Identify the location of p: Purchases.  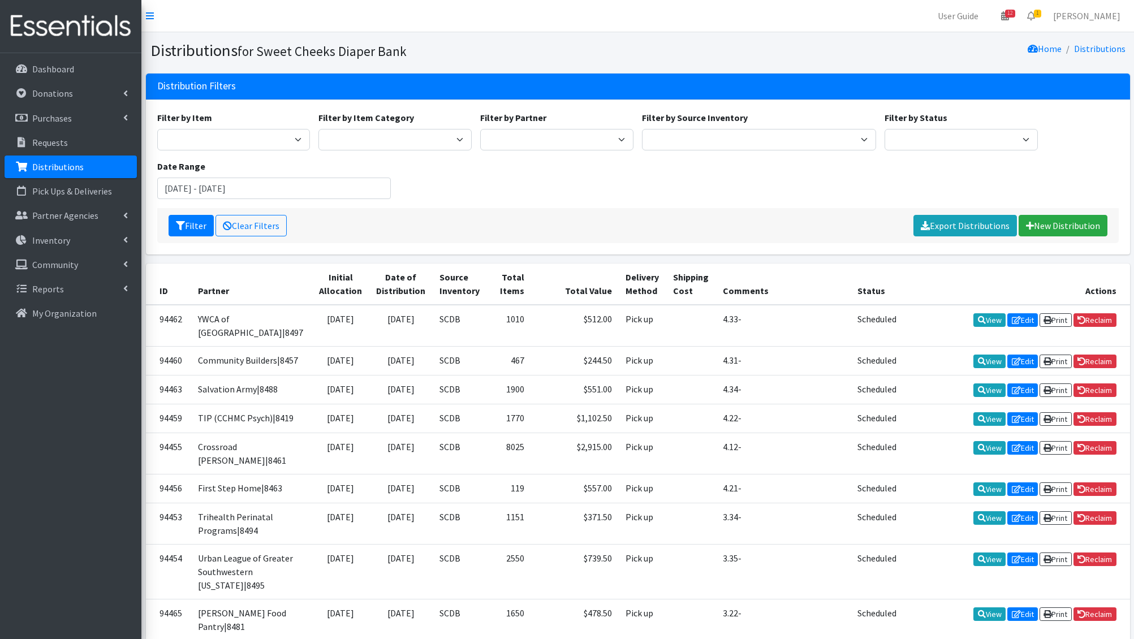
(52, 118).